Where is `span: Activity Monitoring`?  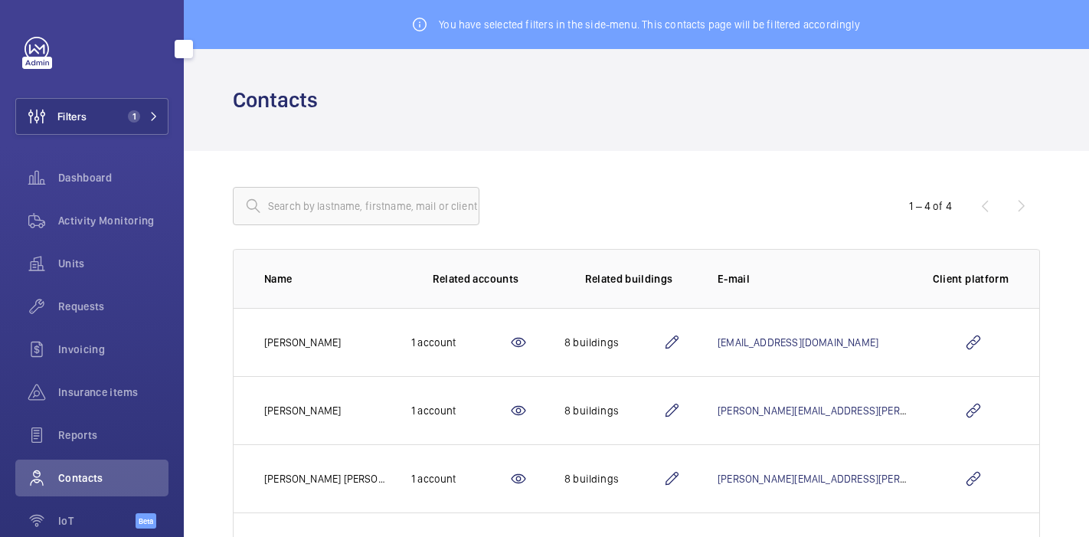
span: Activity Monitoring is located at coordinates (113, 220).